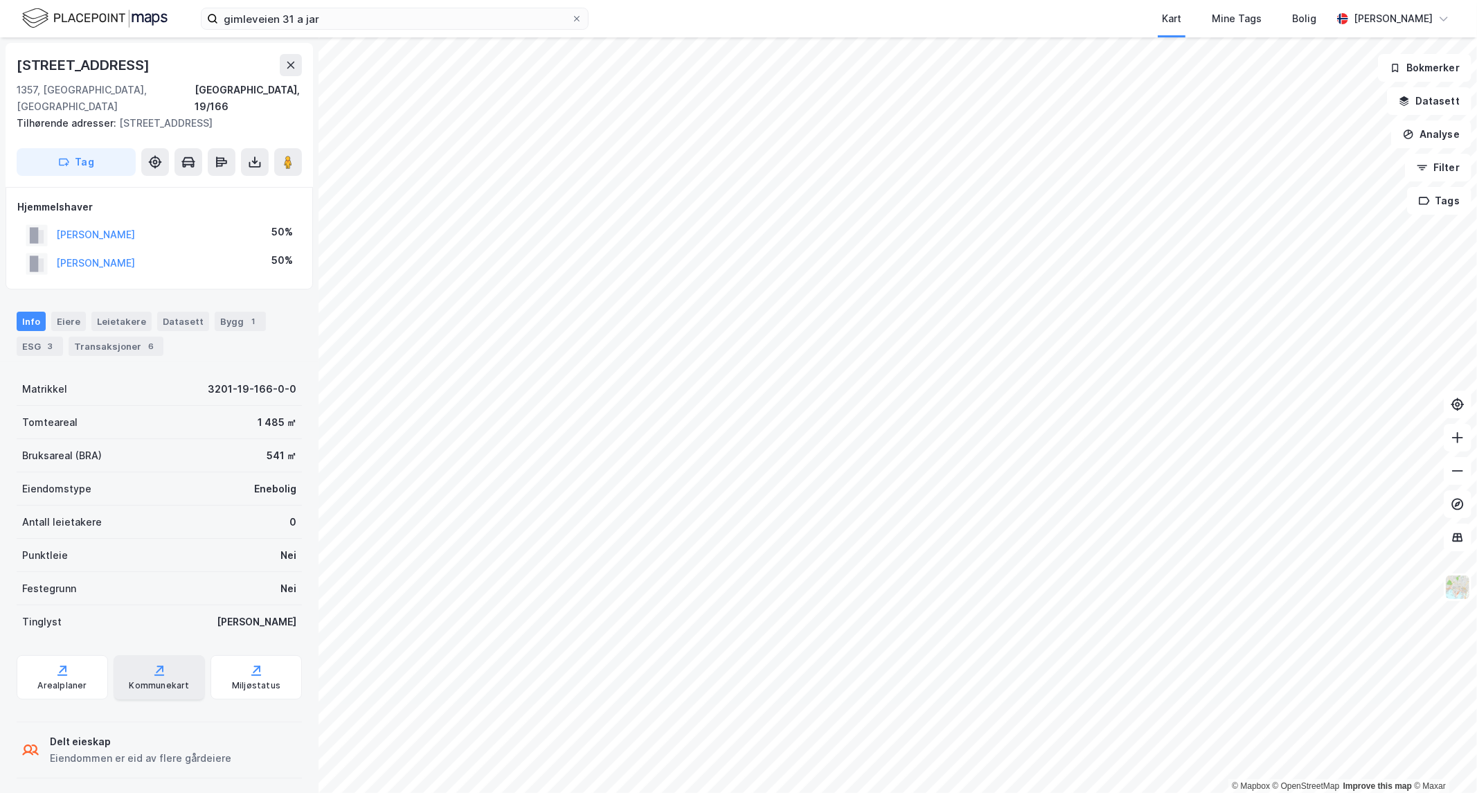  Describe the element at coordinates (121, 321) in the screenshot. I see `div: Leietakere` at that location.